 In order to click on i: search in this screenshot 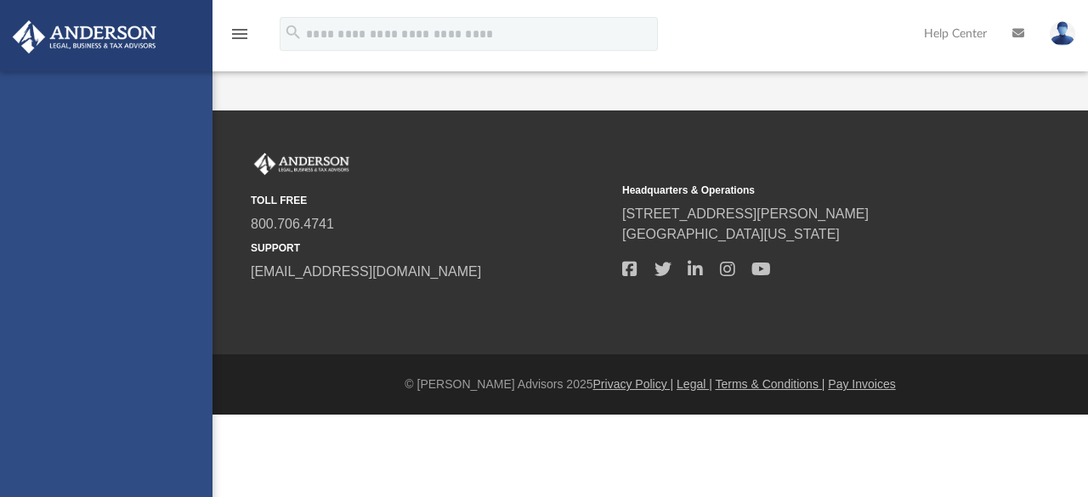, I will do `click(293, 32)`.